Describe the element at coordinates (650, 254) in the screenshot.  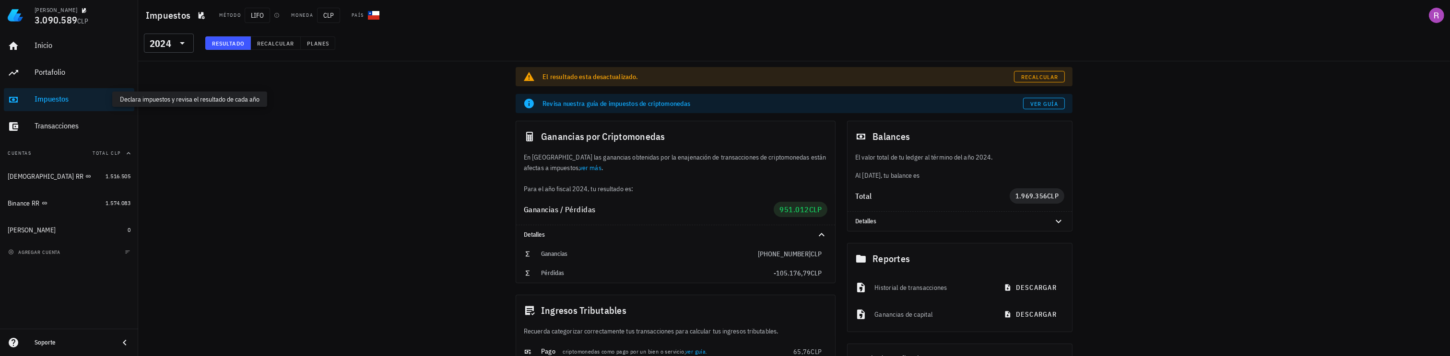
I see `div: Ganancias` at that location.